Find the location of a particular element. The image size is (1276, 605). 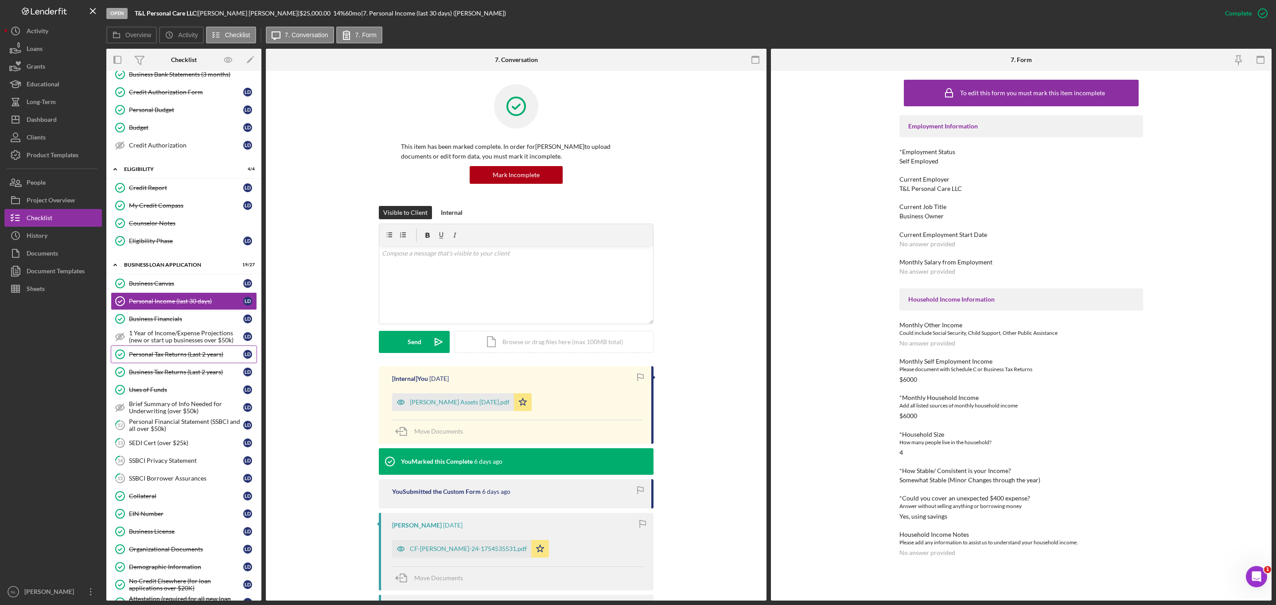

a: 15SSBCI Borrower AssurancesLD is located at coordinates (184, 479).